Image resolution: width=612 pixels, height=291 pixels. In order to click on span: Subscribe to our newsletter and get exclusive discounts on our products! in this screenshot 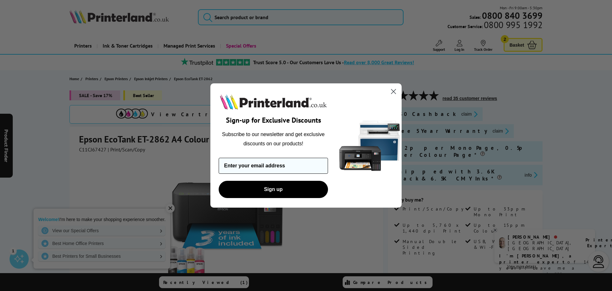, I will do `click(274, 138)`.